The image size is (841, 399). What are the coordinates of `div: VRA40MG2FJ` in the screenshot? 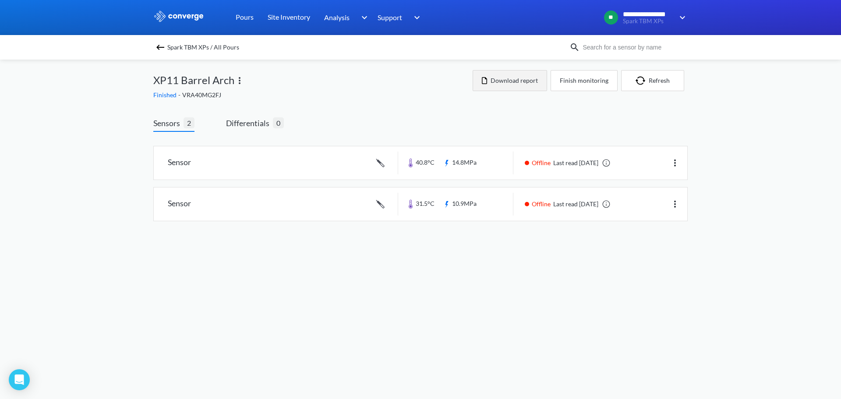 It's located at (313, 95).